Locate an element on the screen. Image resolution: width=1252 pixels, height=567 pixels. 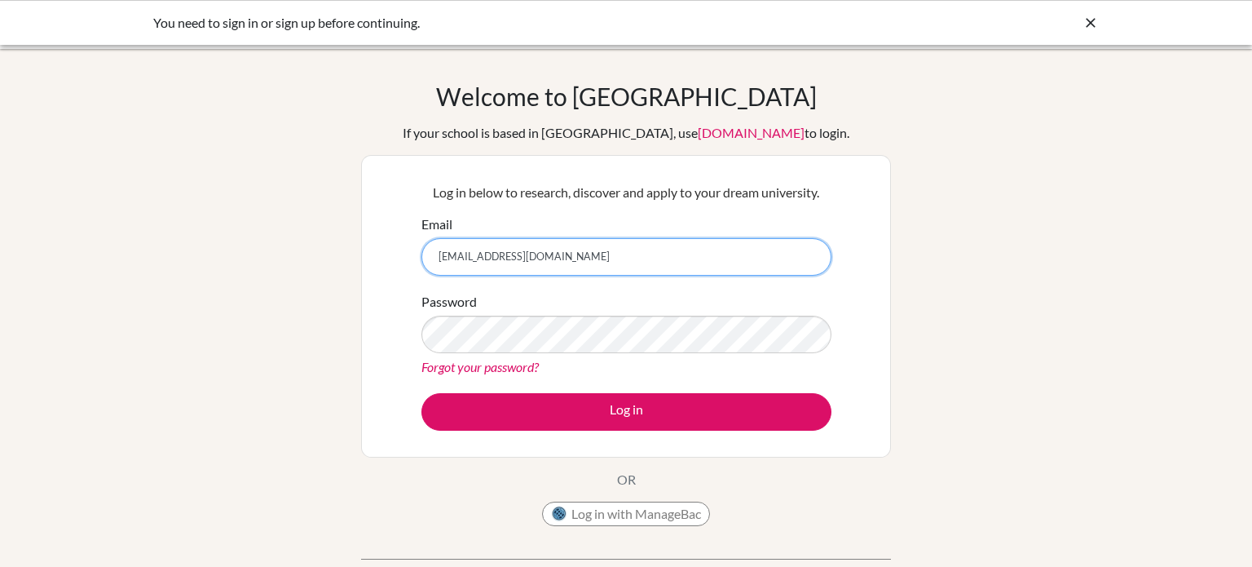
p: OR is located at coordinates (626, 479).